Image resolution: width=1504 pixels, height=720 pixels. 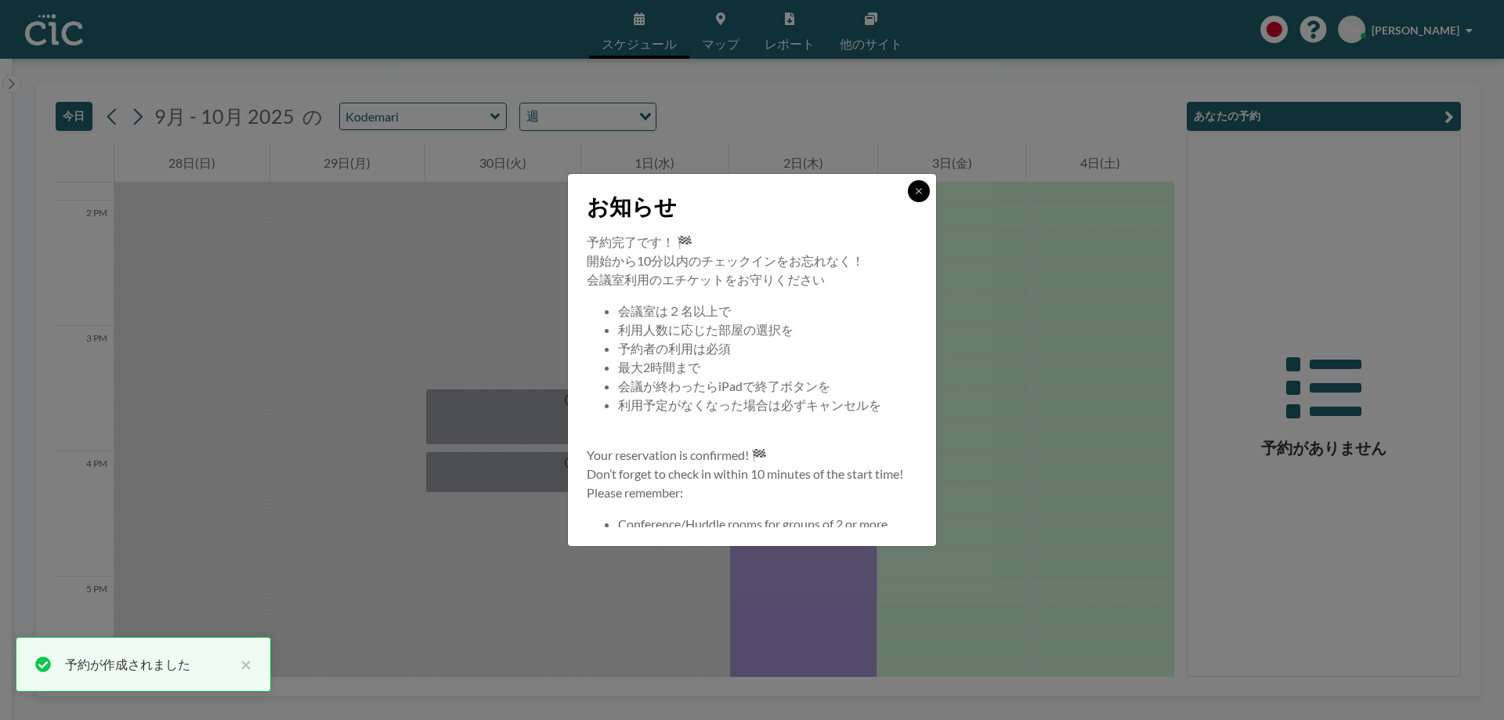 I want to click on span: 利用予定がなくなった場合は必ずキャンセルを, so click(x=750, y=404).